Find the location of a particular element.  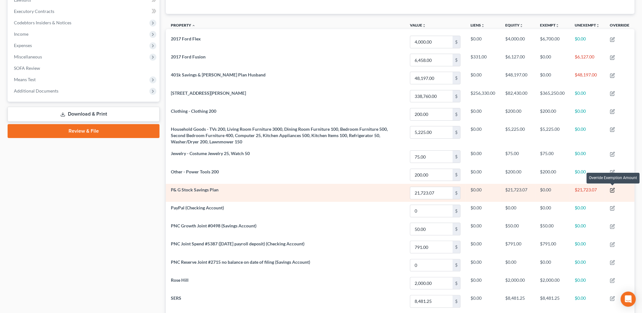

span: Other - Power Tools 200 is located at coordinates (195, 172).